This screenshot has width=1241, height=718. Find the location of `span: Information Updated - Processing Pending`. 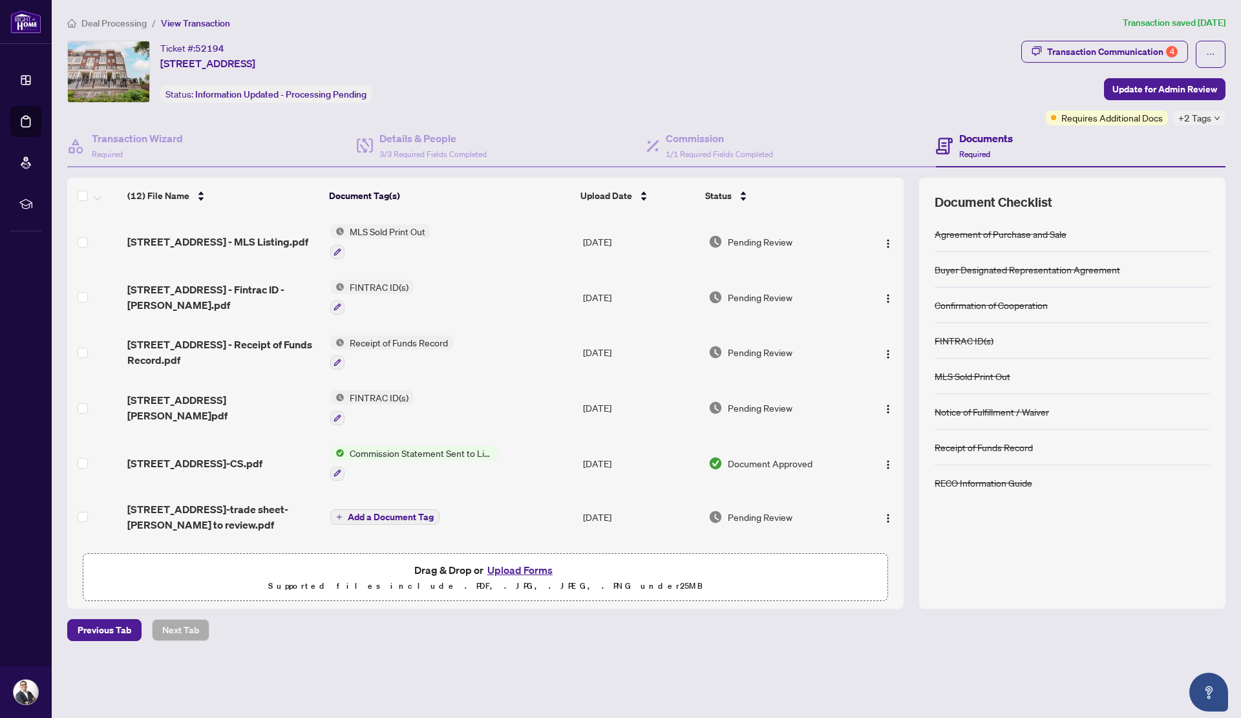

span: Information Updated - Processing Pending is located at coordinates (281, 94).